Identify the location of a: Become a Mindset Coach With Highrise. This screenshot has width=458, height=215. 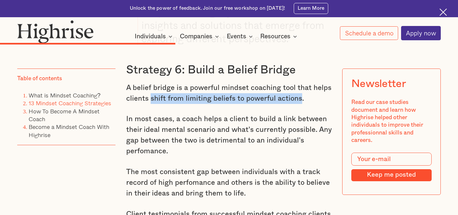
(69, 131).